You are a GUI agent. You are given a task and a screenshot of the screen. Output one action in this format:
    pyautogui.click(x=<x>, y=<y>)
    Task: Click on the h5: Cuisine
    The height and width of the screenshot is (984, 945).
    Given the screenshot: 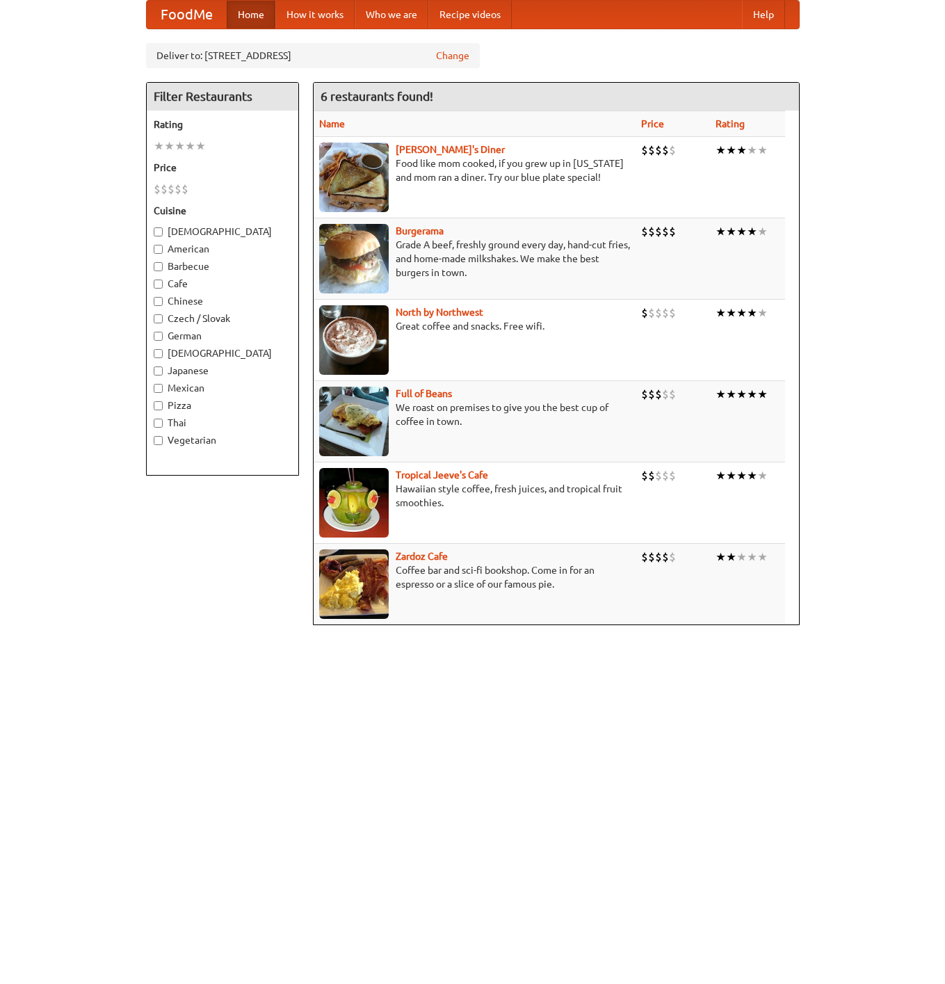 What is the action you would take?
    pyautogui.click(x=223, y=211)
    